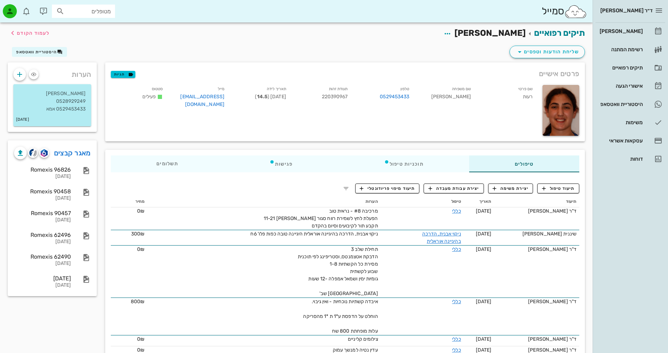  What do you see at coordinates (39, 52) in the screenshot?
I see `button: היסטוריית וואטסאפ` at bounding box center [39, 52].